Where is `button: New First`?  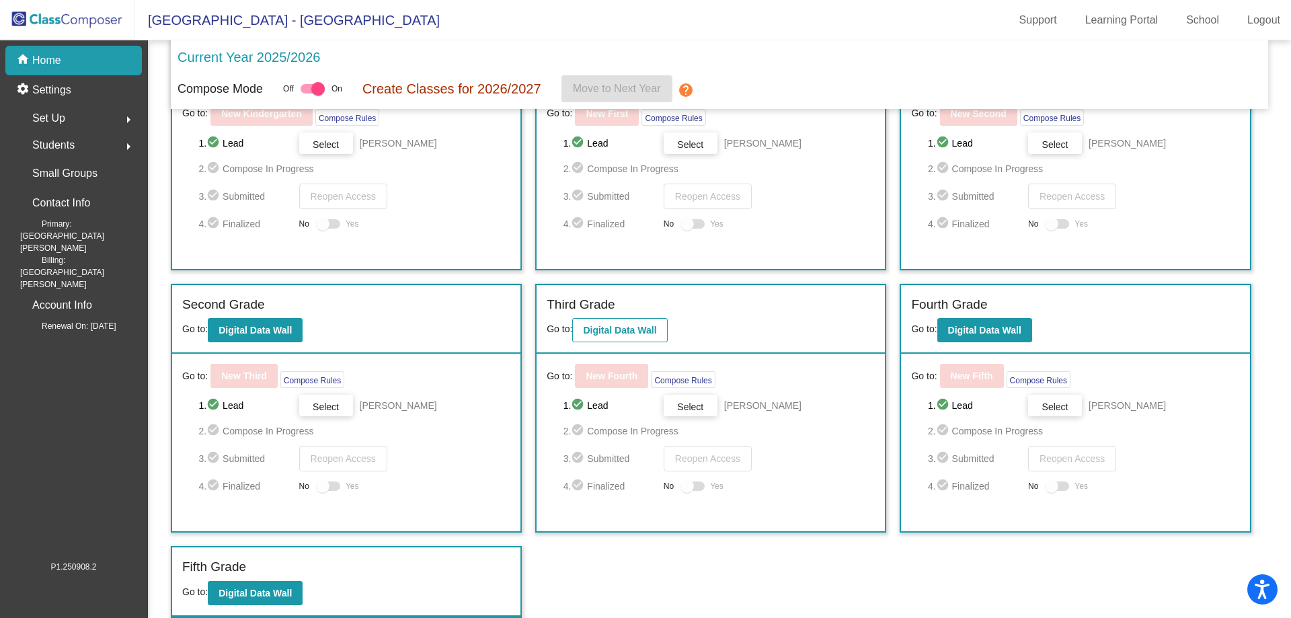
button: New First is located at coordinates (607, 114).